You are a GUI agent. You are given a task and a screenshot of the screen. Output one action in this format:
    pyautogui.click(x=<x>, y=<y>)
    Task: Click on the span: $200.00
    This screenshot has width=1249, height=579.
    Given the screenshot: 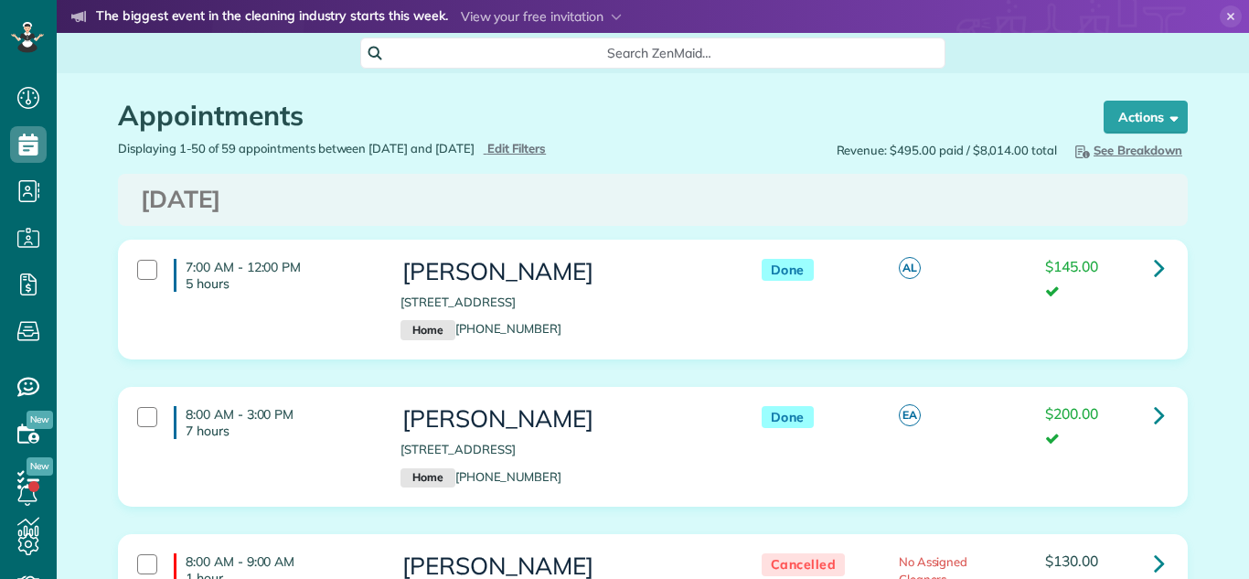 What is the action you would take?
    pyautogui.click(x=1072, y=413)
    